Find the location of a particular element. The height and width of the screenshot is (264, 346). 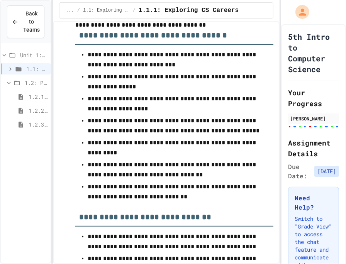

div: My Account is located at coordinates (299, 12).